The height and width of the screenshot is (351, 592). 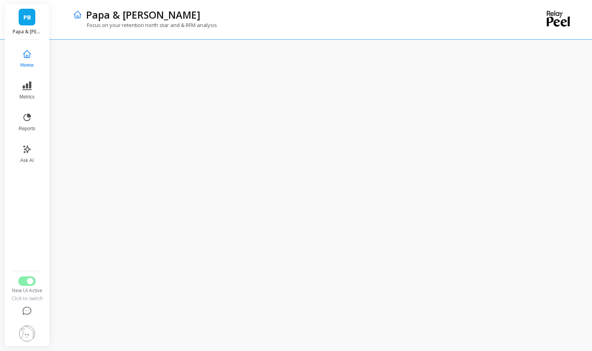 What do you see at coordinates (27, 122) in the screenshot?
I see `button: Reports` at bounding box center [27, 122].